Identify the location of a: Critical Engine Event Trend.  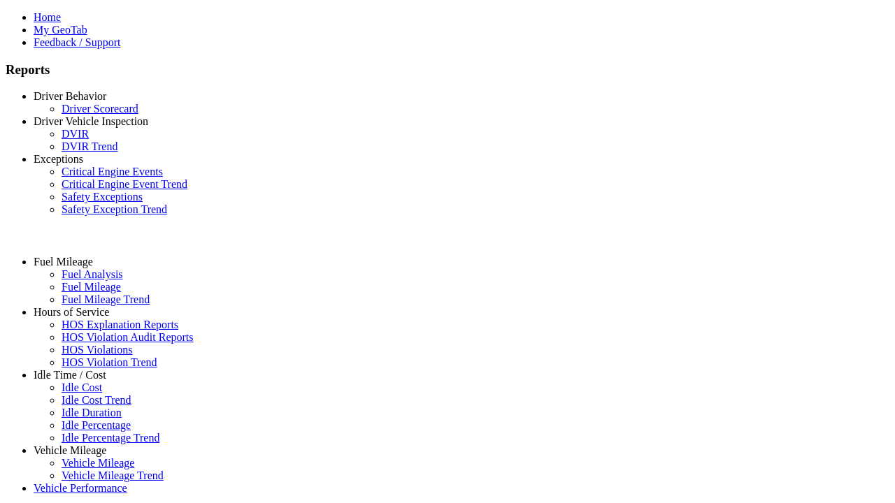
(124, 184).